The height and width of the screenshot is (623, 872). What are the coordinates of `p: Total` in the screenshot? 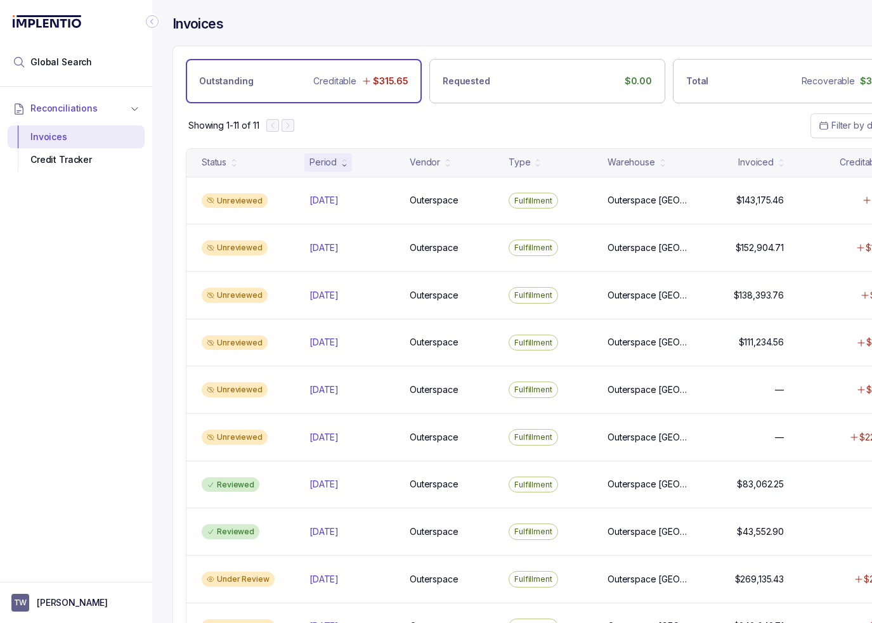 It's located at (697, 81).